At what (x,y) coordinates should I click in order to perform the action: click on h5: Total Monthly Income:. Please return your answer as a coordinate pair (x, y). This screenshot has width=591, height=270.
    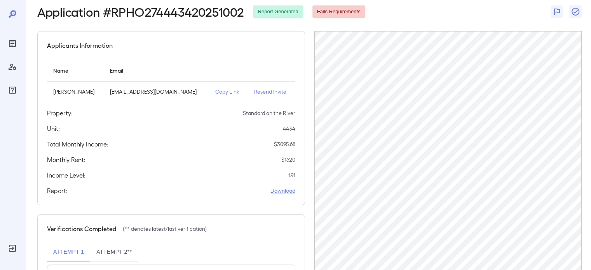
    Looking at the image, I should click on (78, 144).